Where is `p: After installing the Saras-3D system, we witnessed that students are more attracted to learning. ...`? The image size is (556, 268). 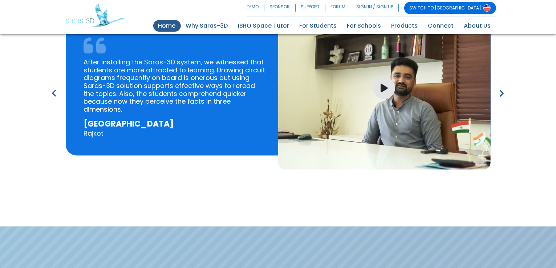 p: After installing the Saras-3D system, we witnessed that students are more attracted to learning. ... is located at coordinates (175, 85).